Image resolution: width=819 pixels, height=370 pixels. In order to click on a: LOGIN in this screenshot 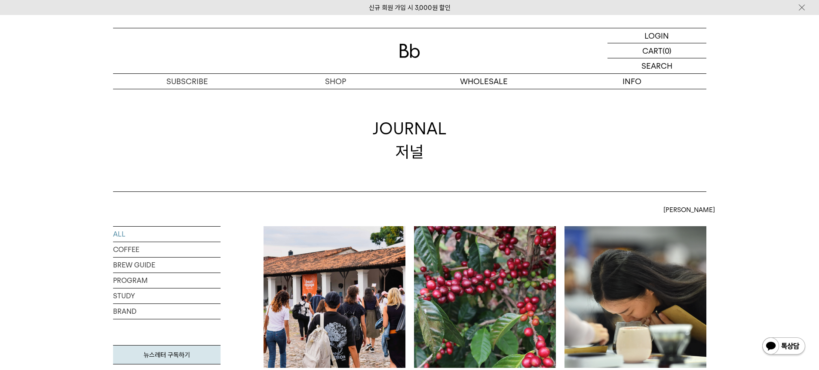, I will do `click(657, 36)`.